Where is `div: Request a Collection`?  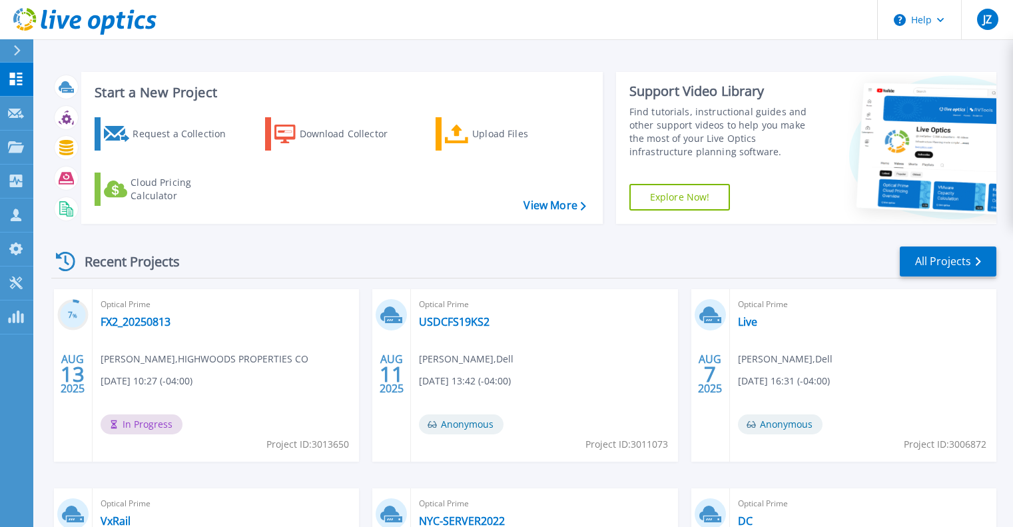
div: Request a Collection is located at coordinates (186, 134).